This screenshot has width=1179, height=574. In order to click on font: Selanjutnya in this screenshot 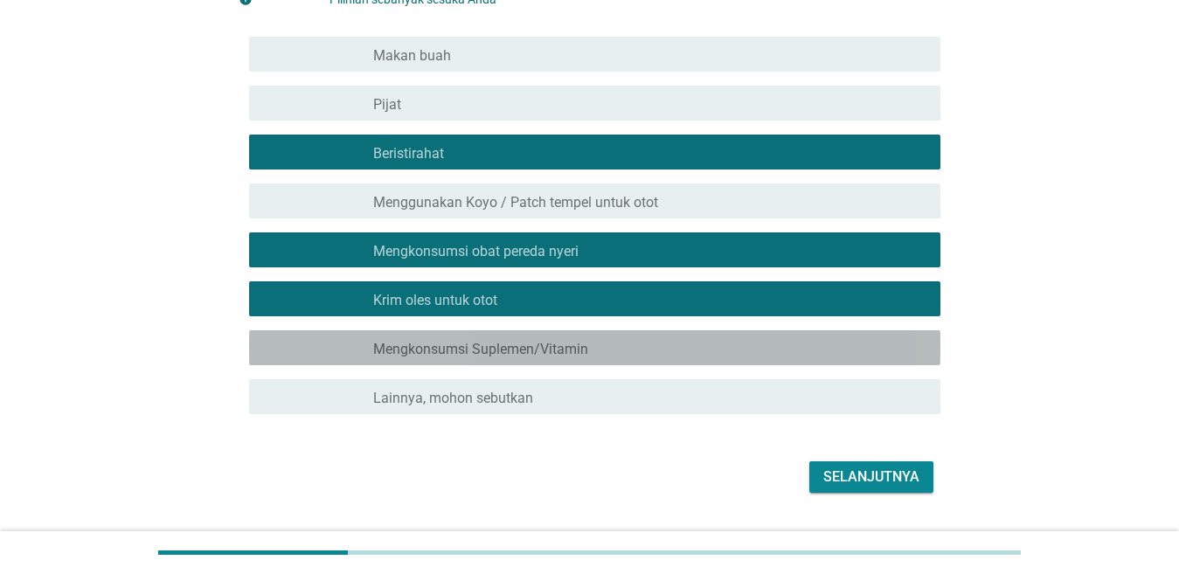, I will do `click(871, 476)`.